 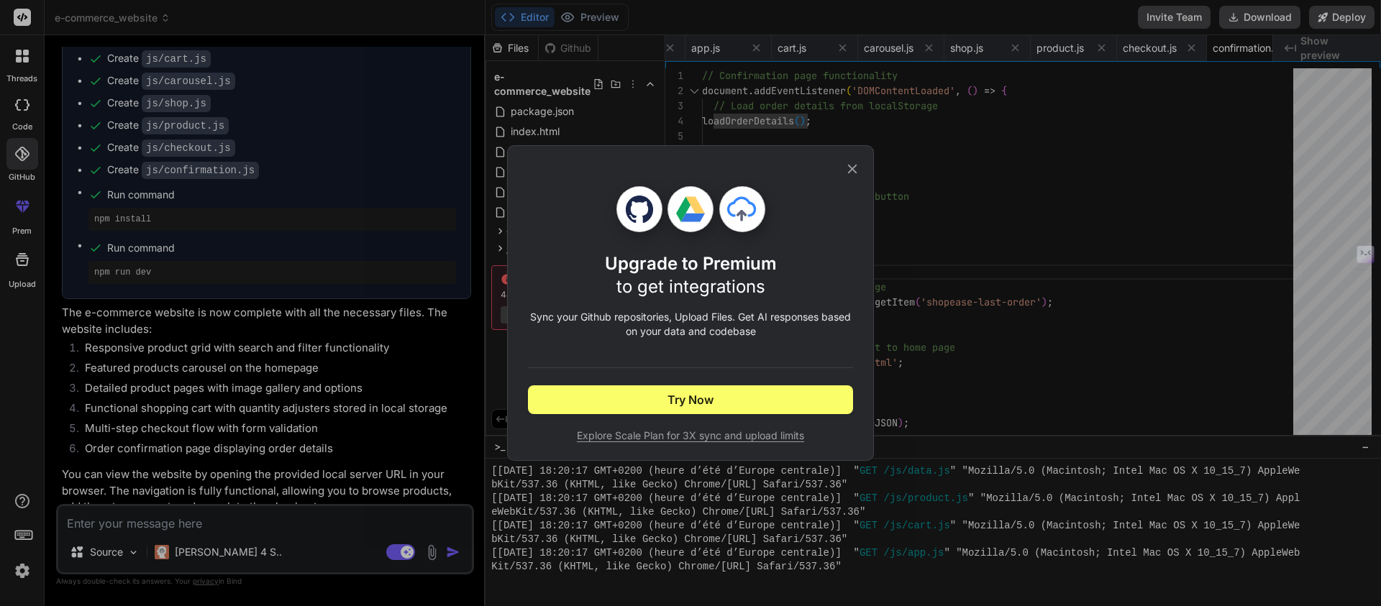 I want to click on span: to get integrations, so click(x=690, y=286).